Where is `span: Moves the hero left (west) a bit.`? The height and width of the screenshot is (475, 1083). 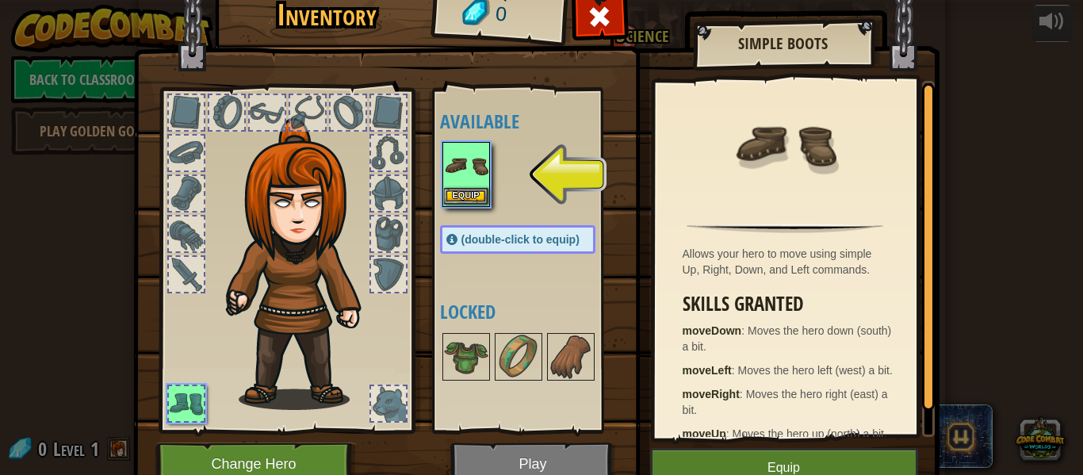 span: Moves the hero left (west) a bit. is located at coordinates (815, 370).